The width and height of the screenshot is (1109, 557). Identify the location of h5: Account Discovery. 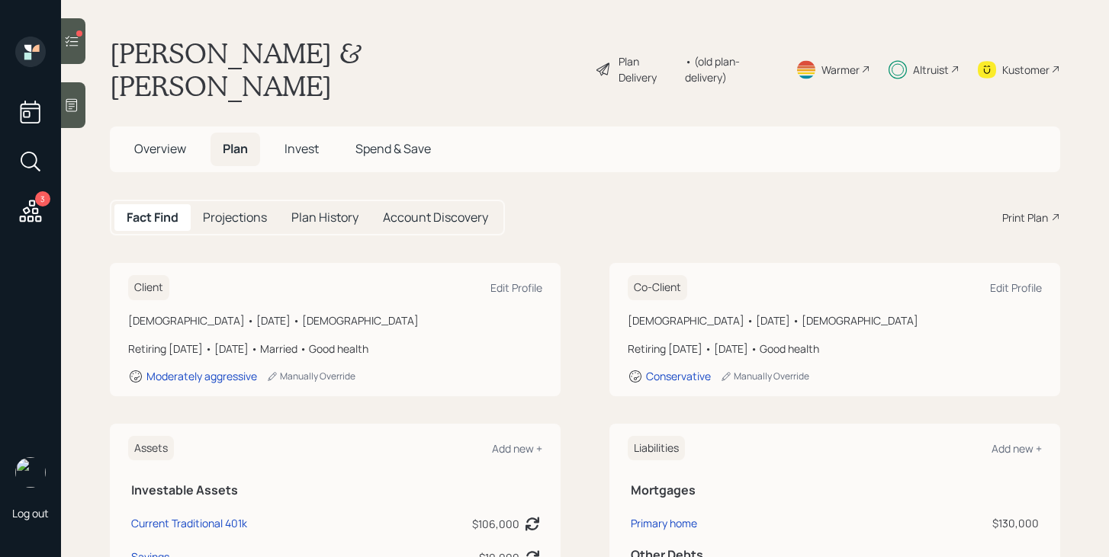
(435, 217).